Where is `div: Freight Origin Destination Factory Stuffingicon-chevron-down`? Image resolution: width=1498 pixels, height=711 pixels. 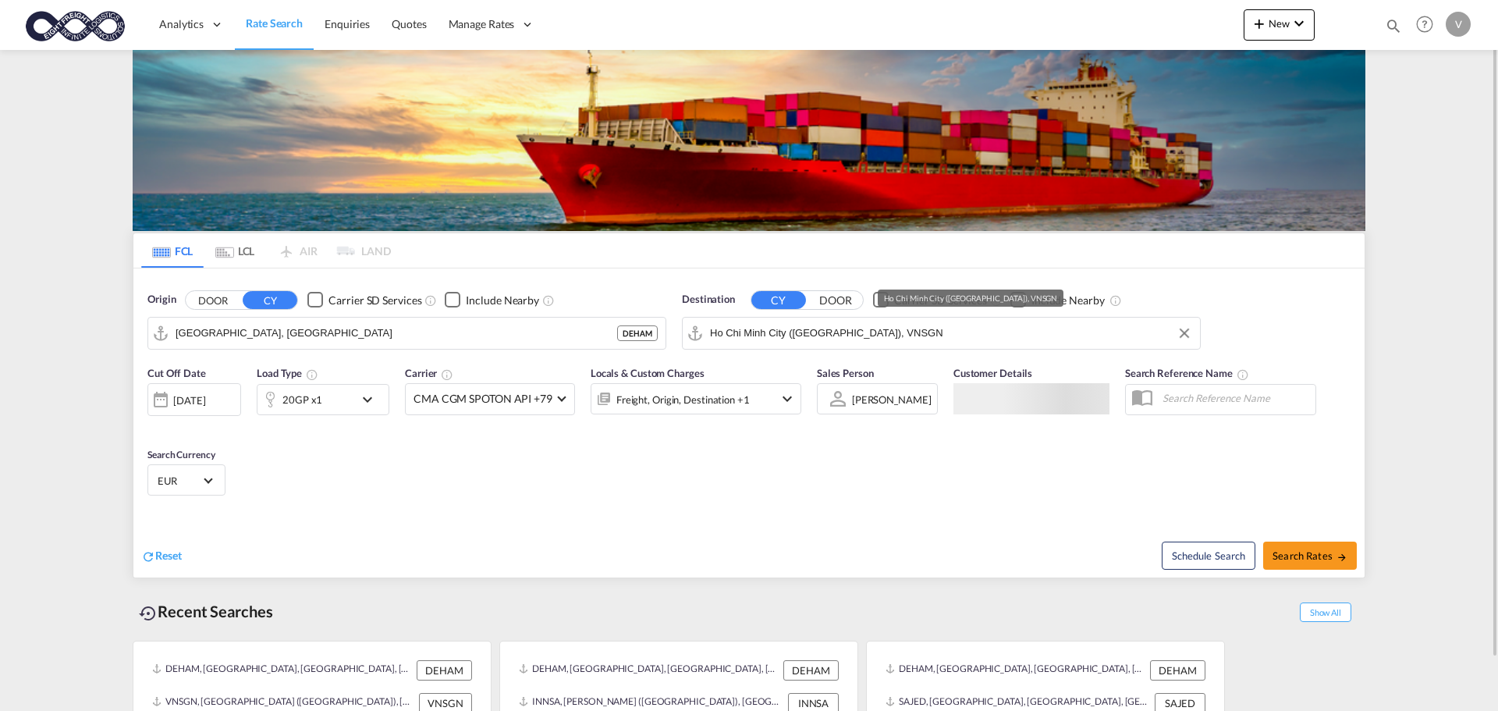 div: Freight Origin Destination Factory Stuffingicon-chevron-down is located at coordinates (696, 399).